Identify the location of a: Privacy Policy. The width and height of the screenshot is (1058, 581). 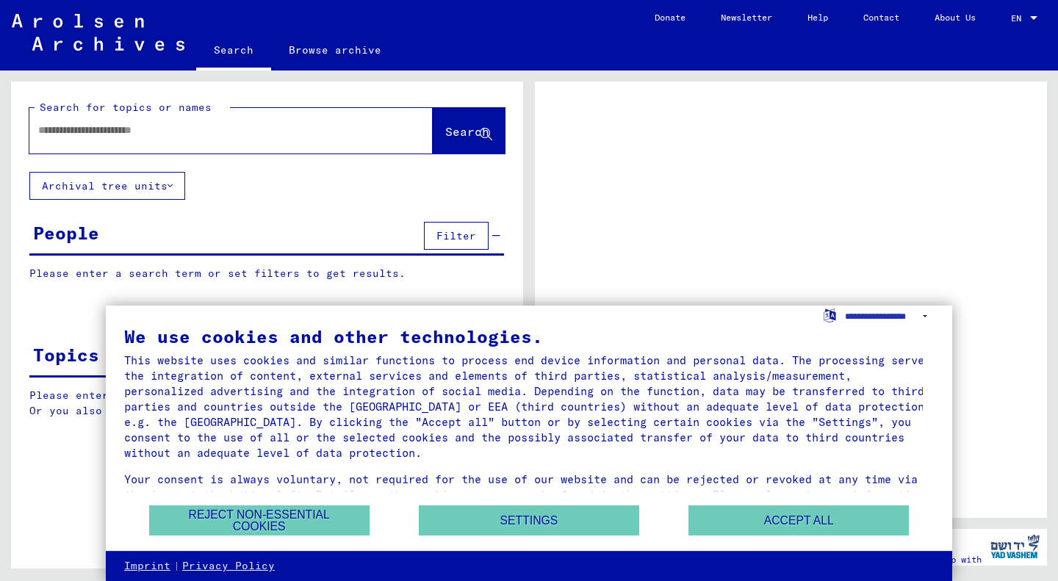
(229, 567).